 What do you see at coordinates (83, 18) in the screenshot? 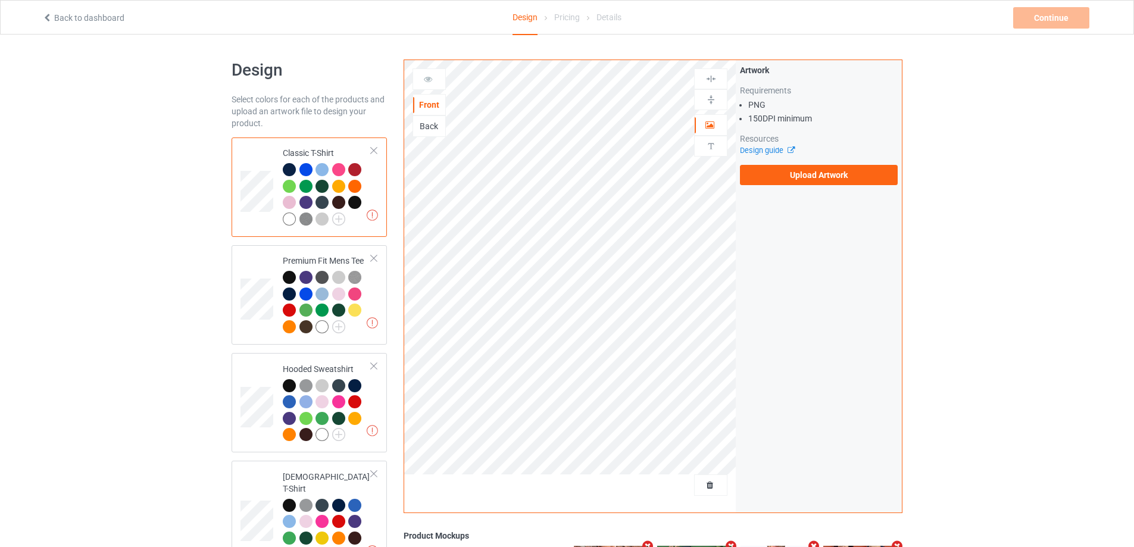
I see `a: Back to dashboard` at bounding box center [83, 18].